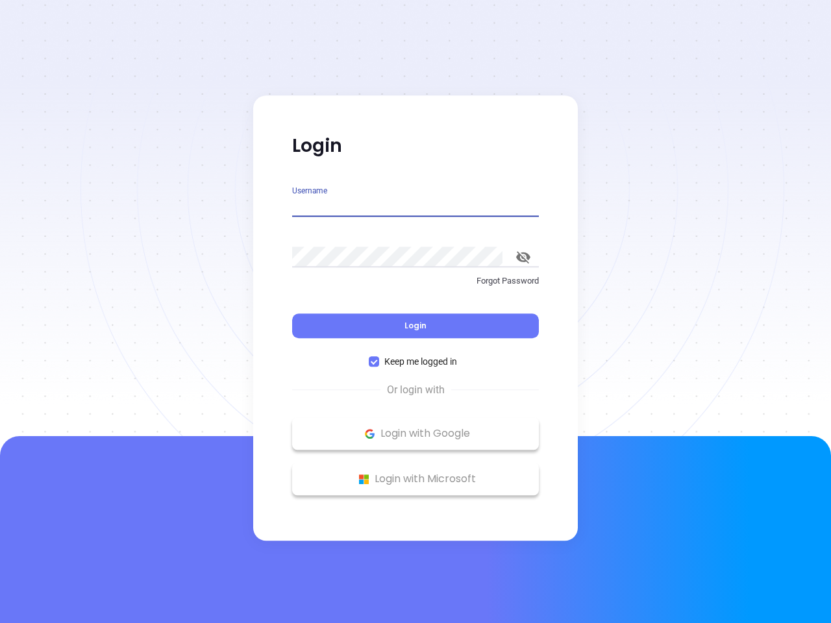 The width and height of the screenshot is (831, 623). What do you see at coordinates (415, 326) in the screenshot?
I see `button: Login` at bounding box center [415, 326].